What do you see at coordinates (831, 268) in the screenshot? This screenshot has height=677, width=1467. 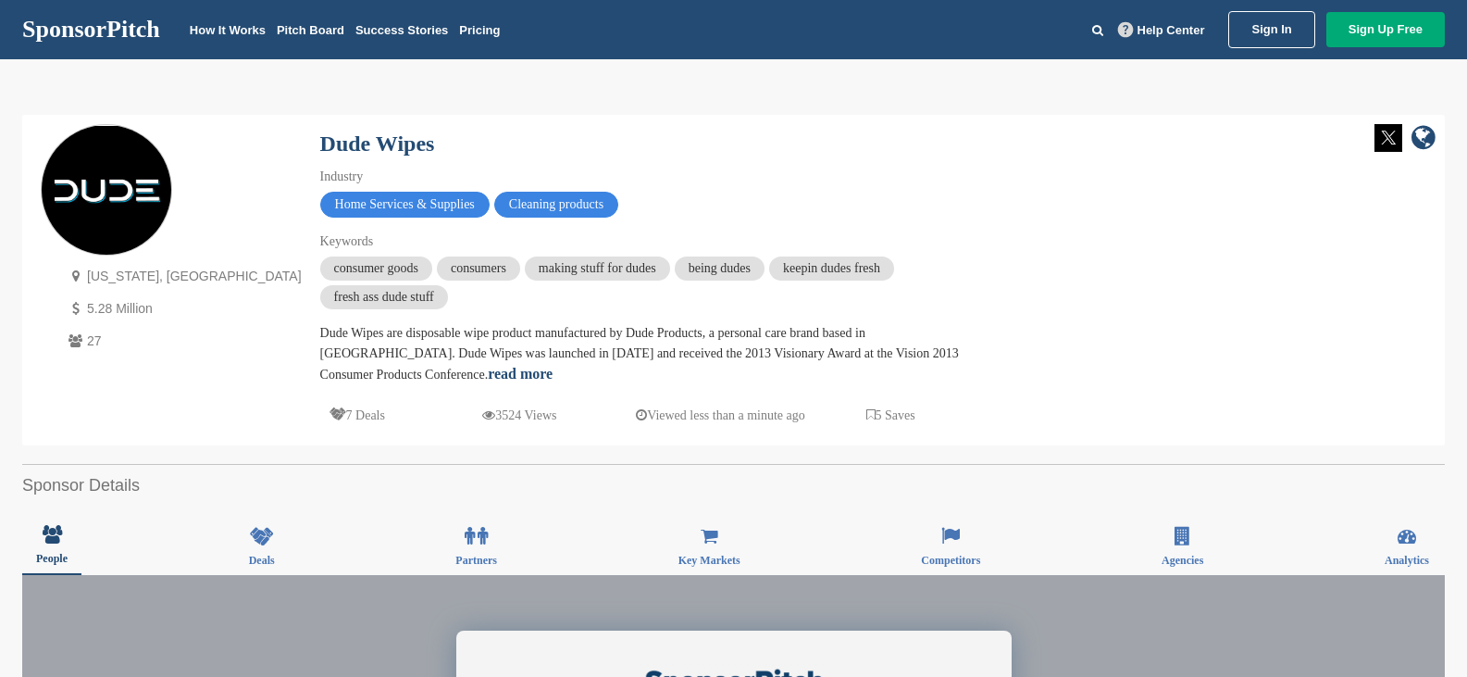 I see `span: keepin dudes fresh` at bounding box center [831, 268].